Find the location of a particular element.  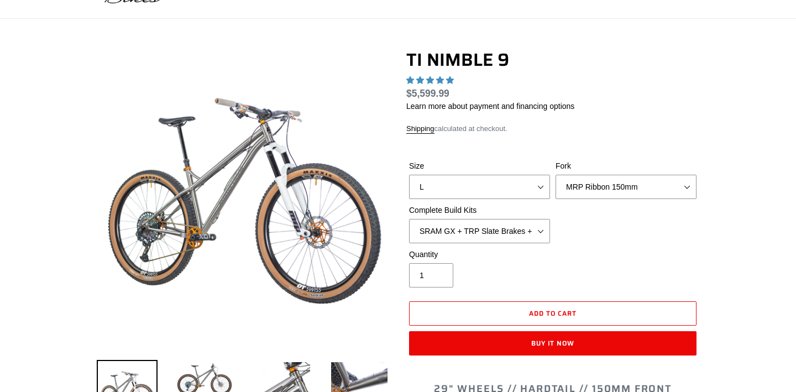

a: Shipping is located at coordinates (420, 129).